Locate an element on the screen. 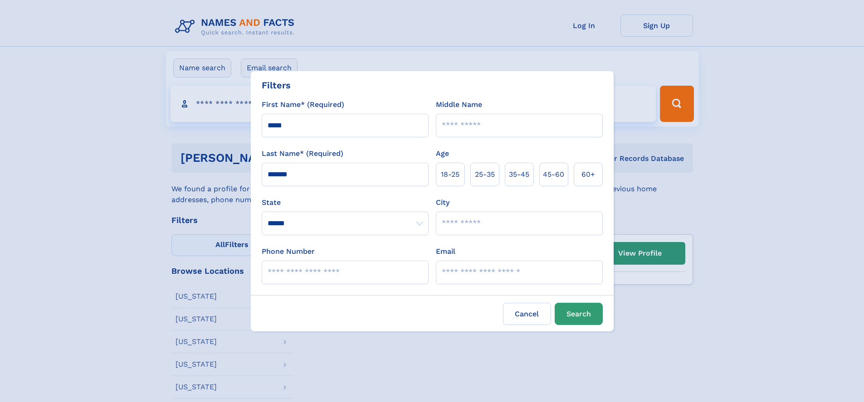 The height and width of the screenshot is (402, 864). label: Email is located at coordinates (445, 252).